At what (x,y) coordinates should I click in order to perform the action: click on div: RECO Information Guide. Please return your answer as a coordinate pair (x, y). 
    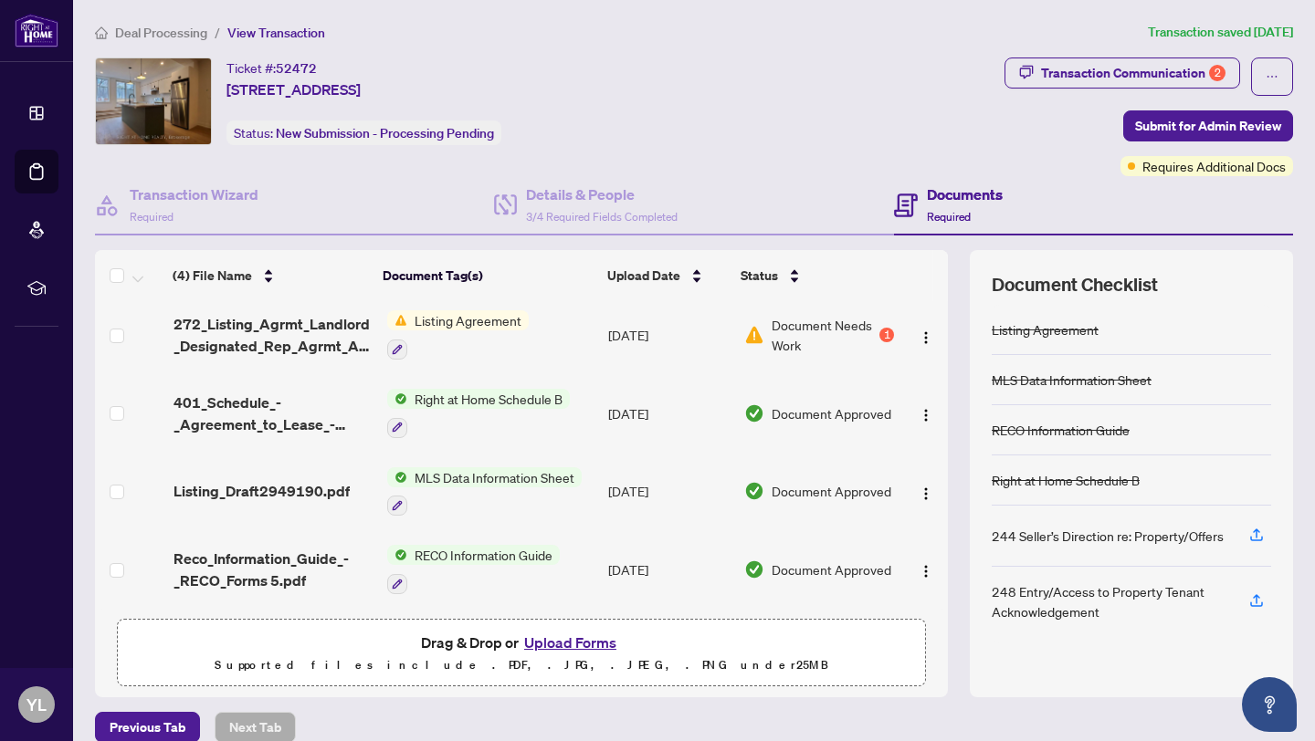
    Looking at the image, I should click on (1060, 430).